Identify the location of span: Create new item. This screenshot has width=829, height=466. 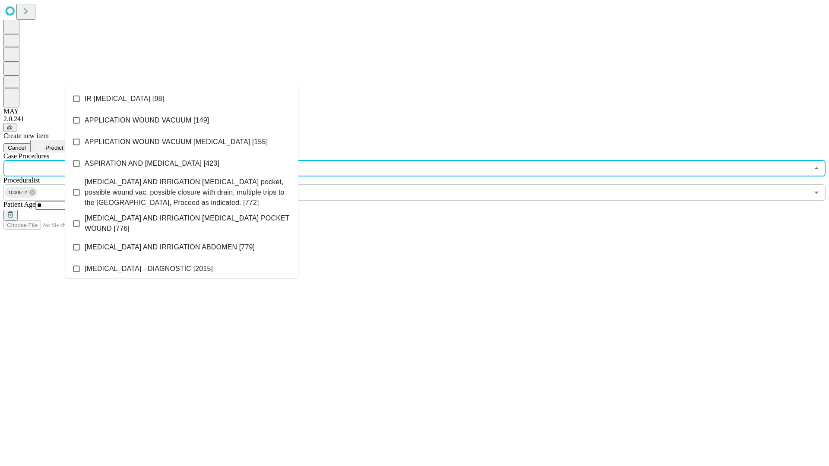
(26, 136).